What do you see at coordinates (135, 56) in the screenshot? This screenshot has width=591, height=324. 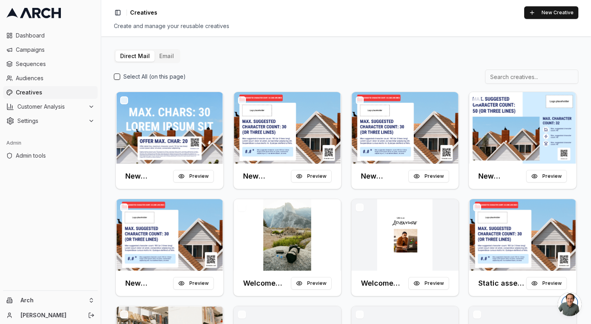 I see `button: Direct Mail` at bounding box center [135, 56].